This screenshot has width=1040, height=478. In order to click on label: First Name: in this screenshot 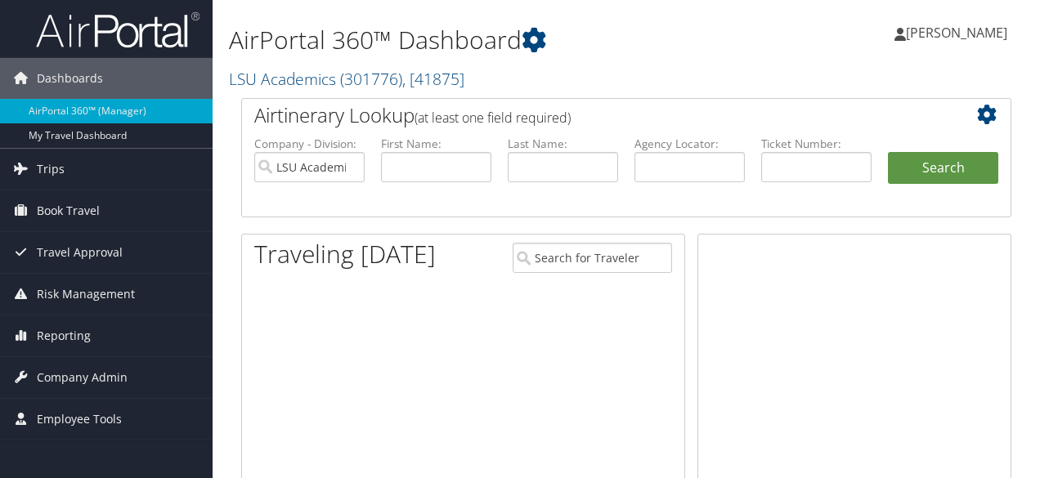, I will do `click(436, 144)`.